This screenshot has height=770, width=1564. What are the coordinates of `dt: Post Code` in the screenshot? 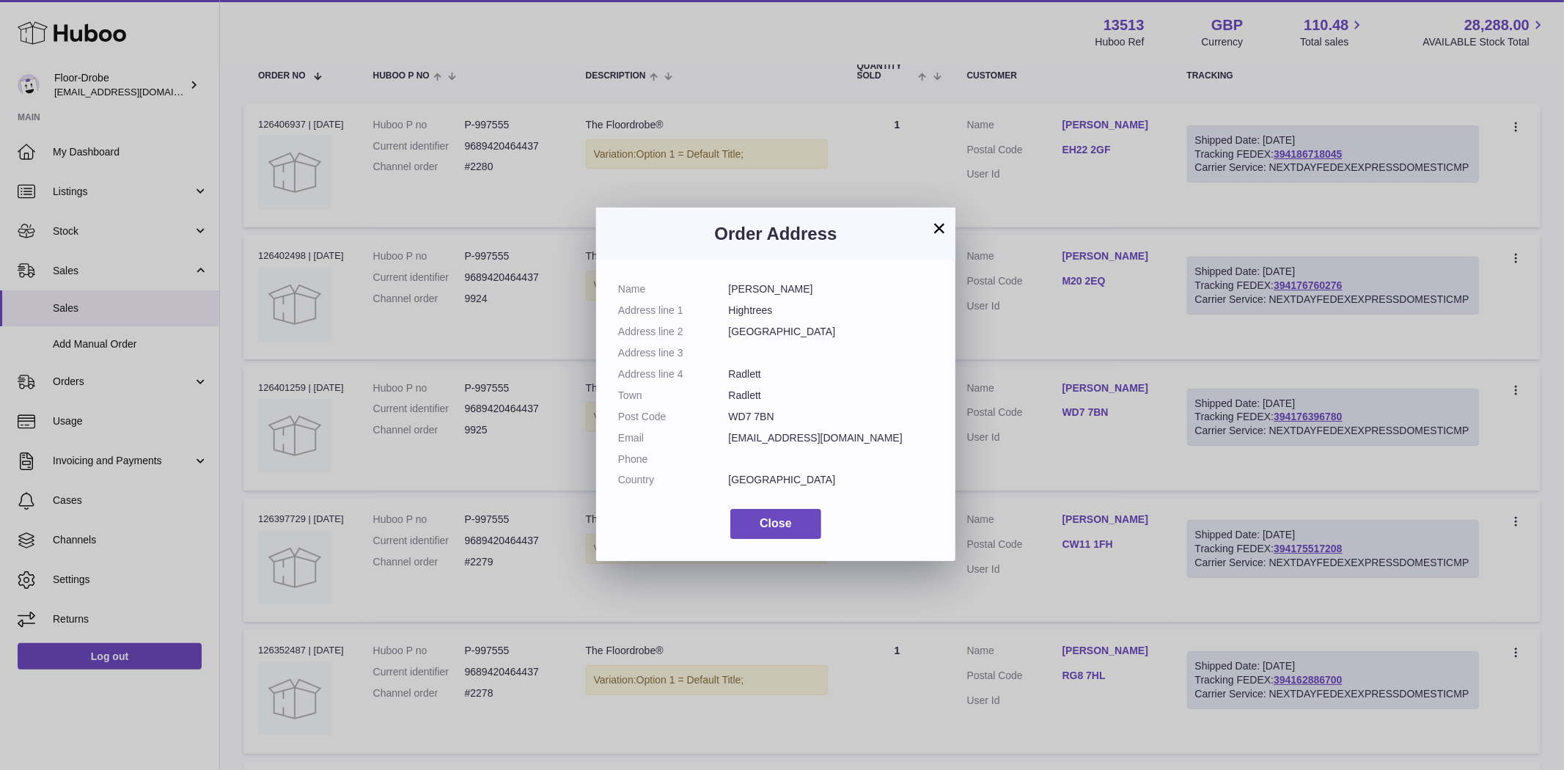 It's located at (673, 416).